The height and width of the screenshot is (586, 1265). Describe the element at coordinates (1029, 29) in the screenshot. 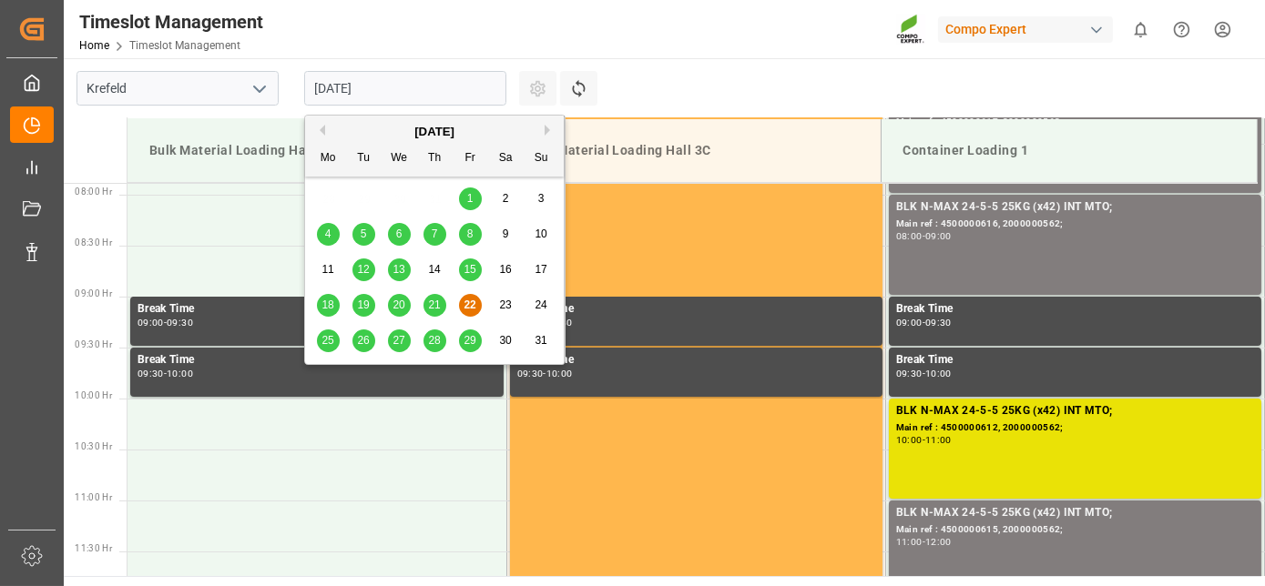

I see `button: Compo Expert` at that location.